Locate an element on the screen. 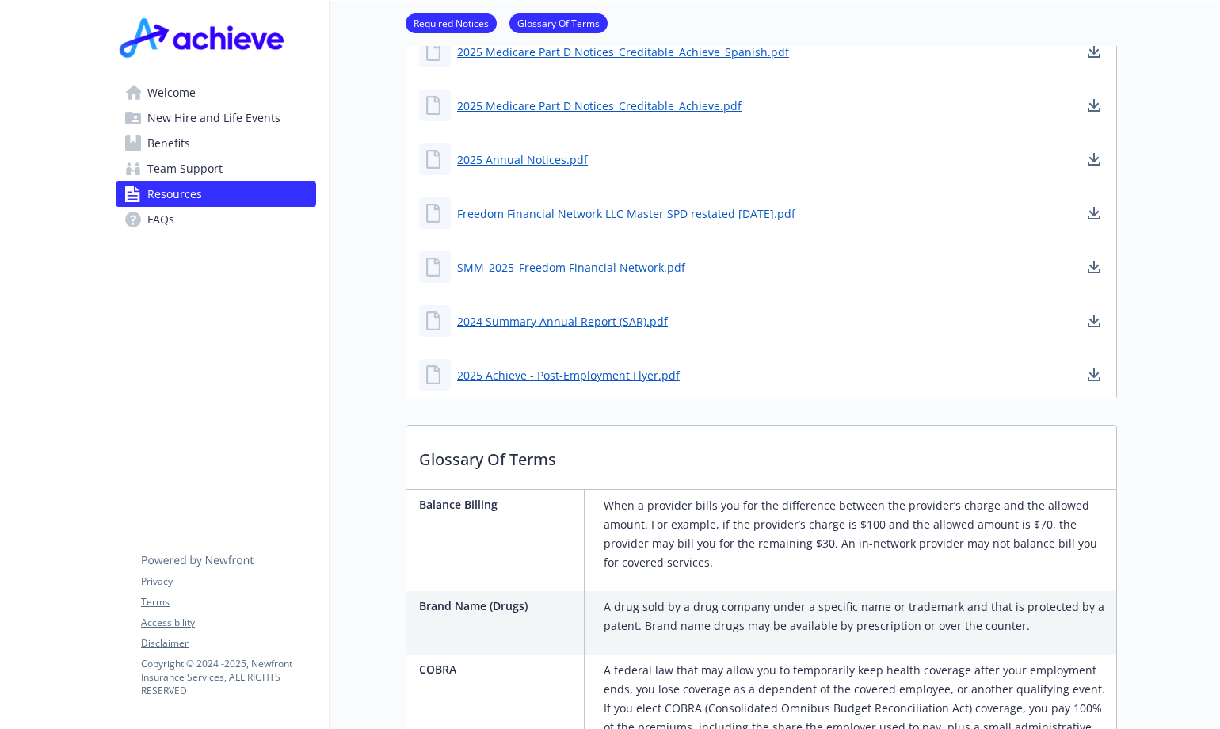 The height and width of the screenshot is (729, 1220). a: Welcome is located at coordinates (216, 93).